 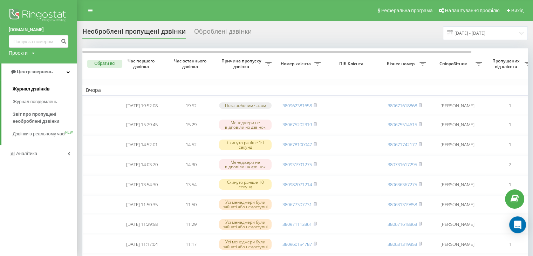 I want to click on td: 11:17, so click(x=191, y=244).